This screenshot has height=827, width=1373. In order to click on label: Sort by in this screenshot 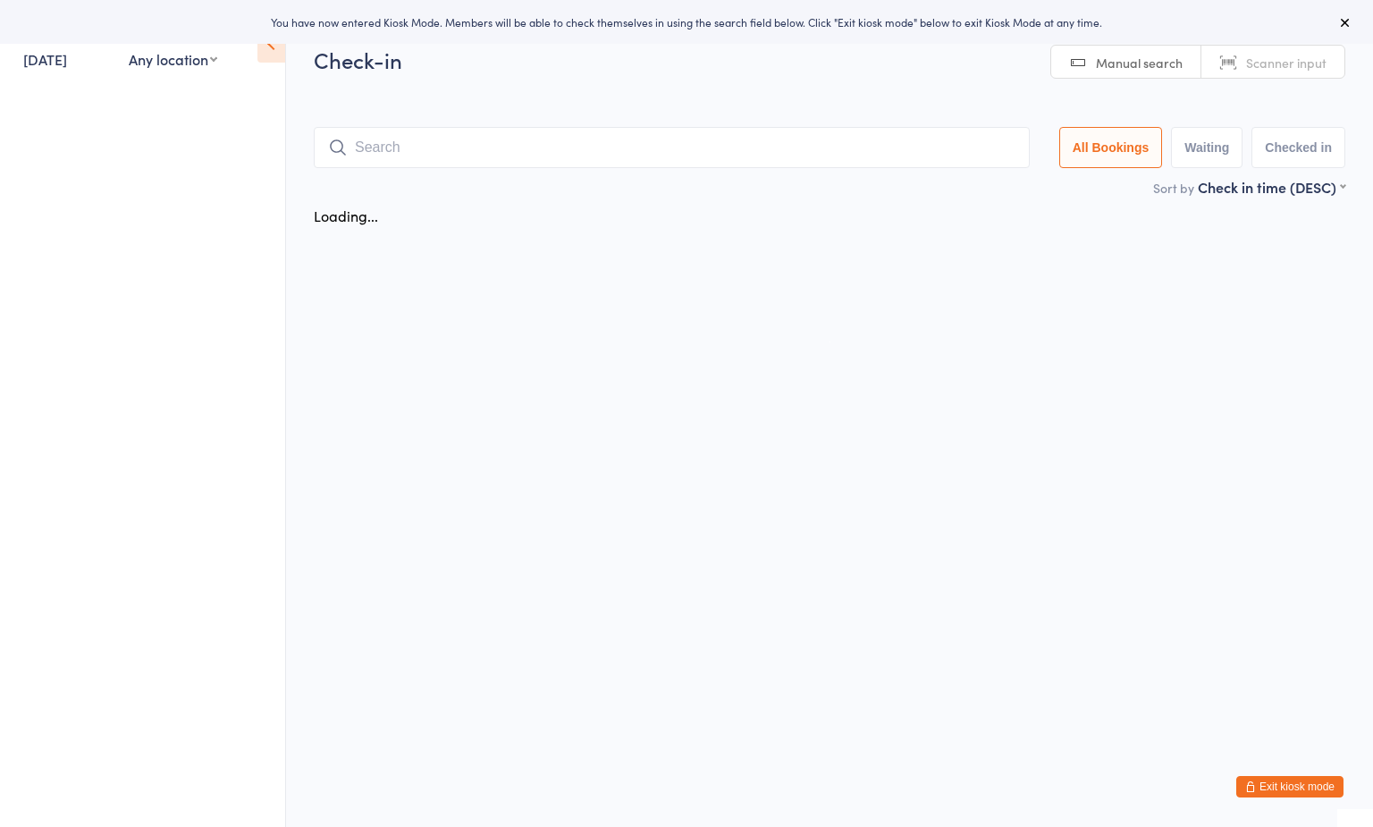, I will do `click(1173, 188)`.